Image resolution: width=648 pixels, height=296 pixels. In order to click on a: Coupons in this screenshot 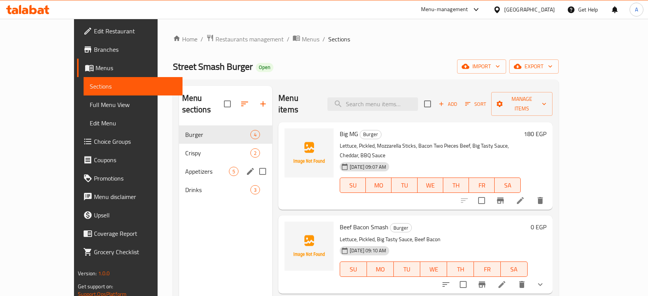, I will do `click(130, 160)`.